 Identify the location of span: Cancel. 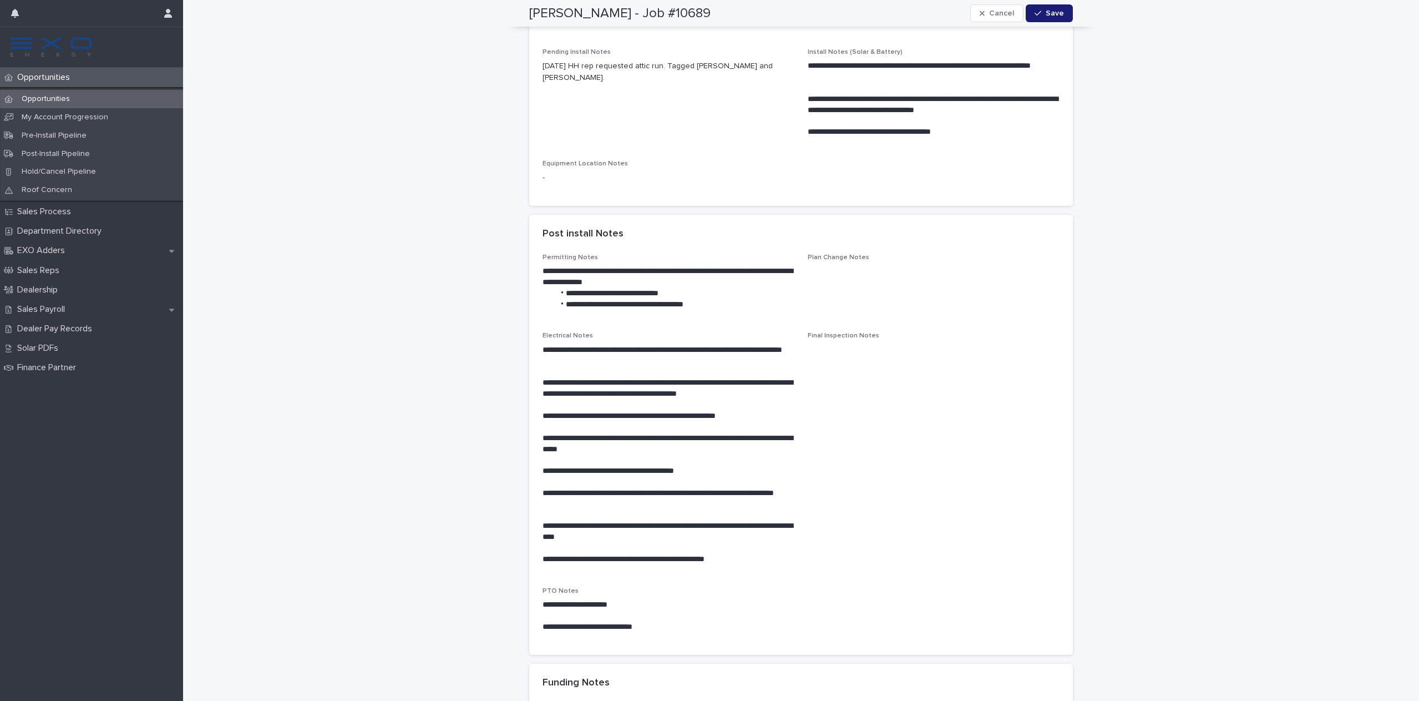
(1001, 13).